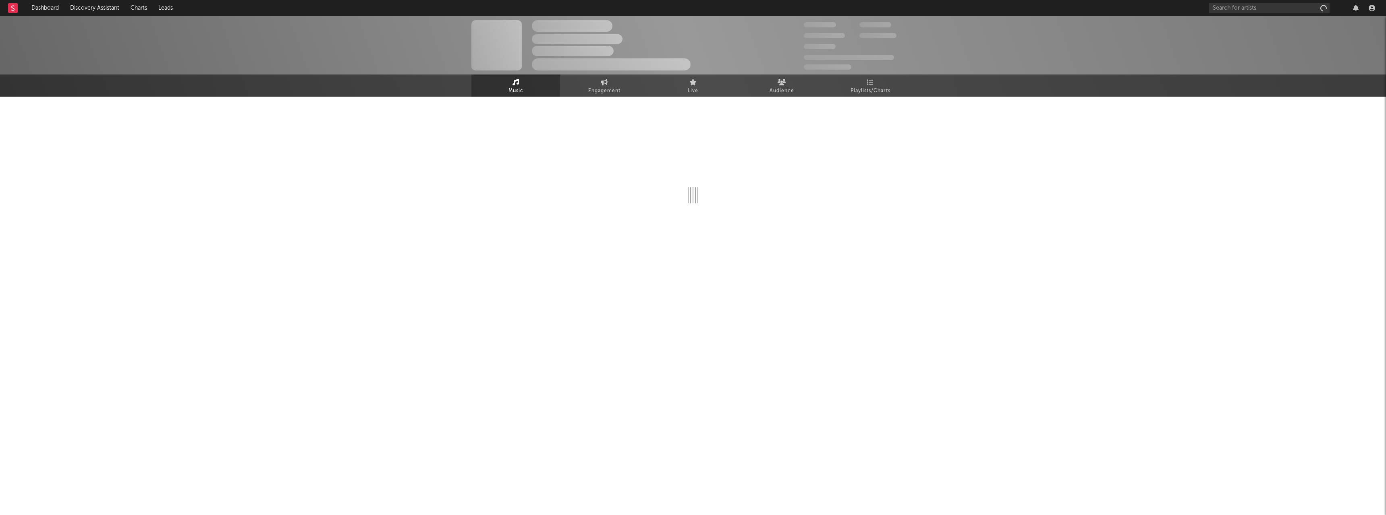 Image resolution: width=1386 pixels, height=515 pixels. I want to click on a: Audience, so click(782, 85).